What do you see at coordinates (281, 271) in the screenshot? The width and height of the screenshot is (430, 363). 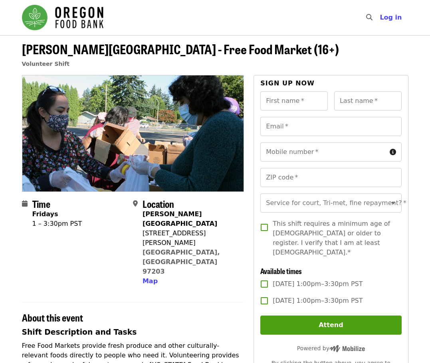 I see `span: Available times` at bounding box center [281, 271].